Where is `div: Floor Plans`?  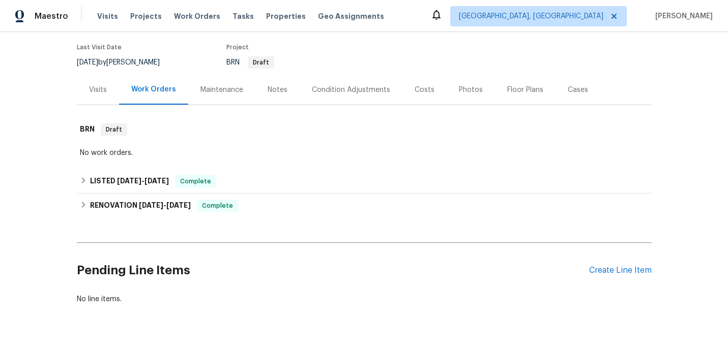
div: Floor Plans is located at coordinates (525, 90).